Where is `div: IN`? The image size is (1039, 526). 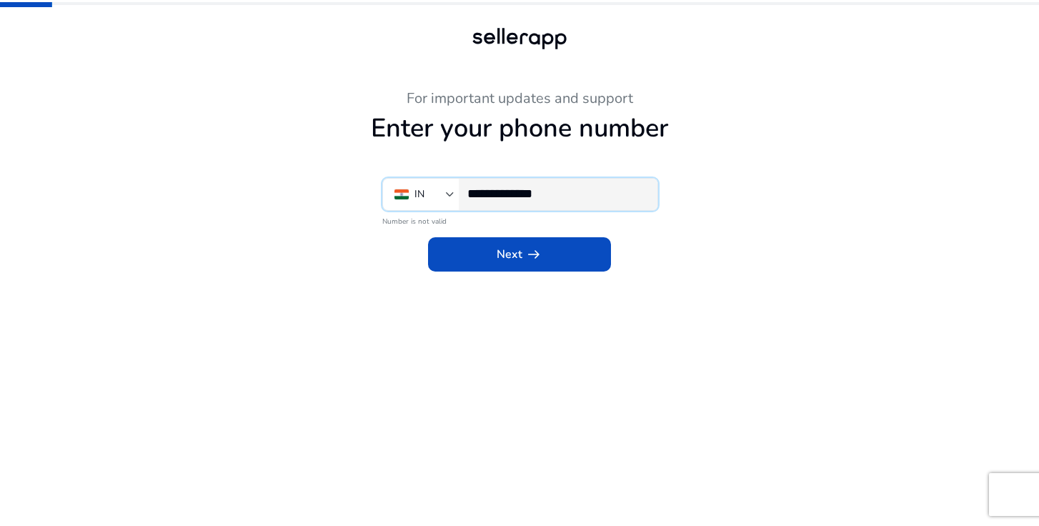 div: IN is located at coordinates (419, 194).